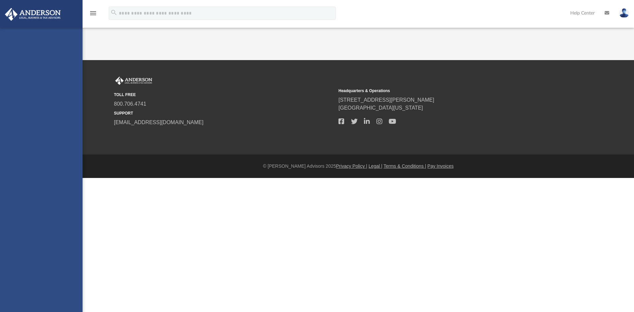 Image resolution: width=634 pixels, height=312 pixels. Describe the element at coordinates (624, 13) in the screenshot. I see `img: User Pic` at that location.